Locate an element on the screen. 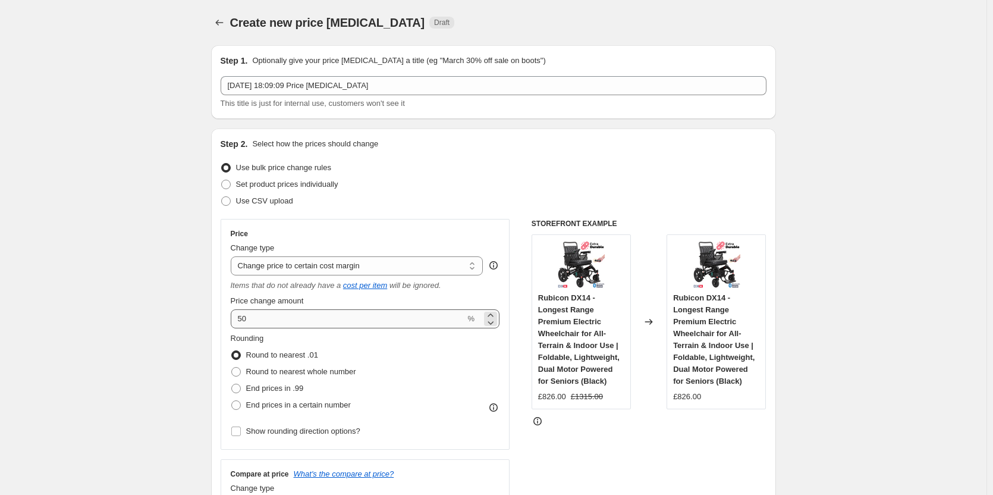  span: End prices in a certain number is located at coordinates (299, 404).